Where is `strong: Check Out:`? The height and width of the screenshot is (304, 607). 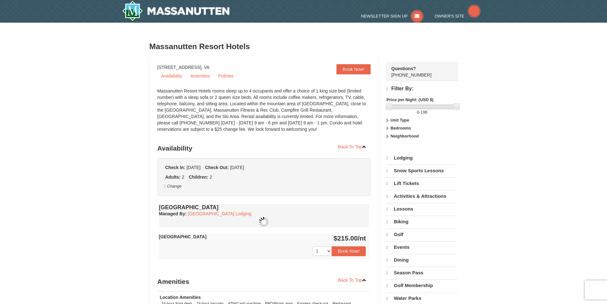 strong: Check Out: is located at coordinates (217, 167).